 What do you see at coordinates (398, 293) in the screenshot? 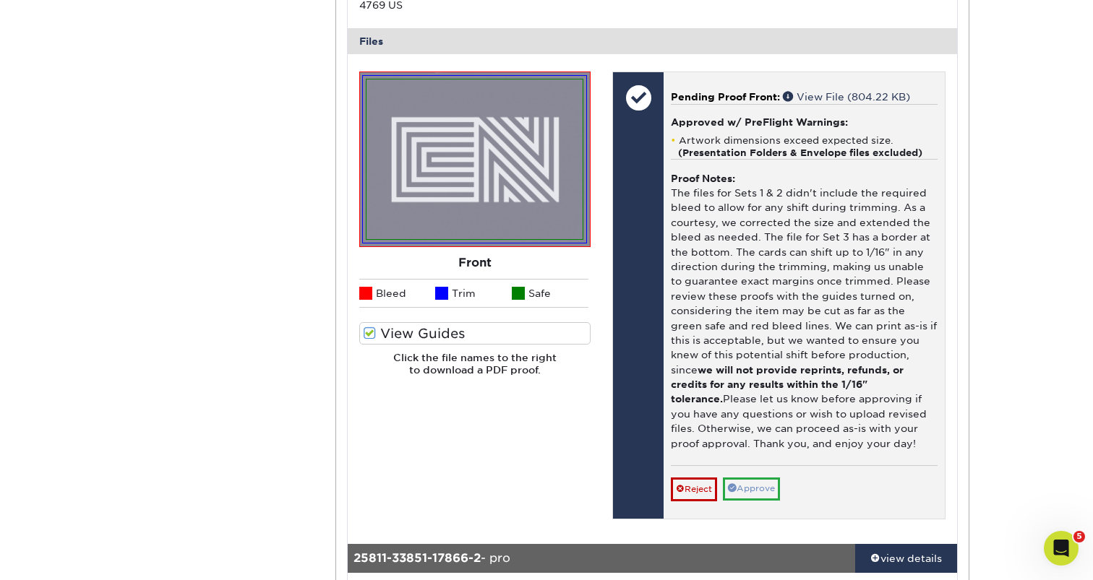
I see `li: Bleed` at bounding box center [398, 293].